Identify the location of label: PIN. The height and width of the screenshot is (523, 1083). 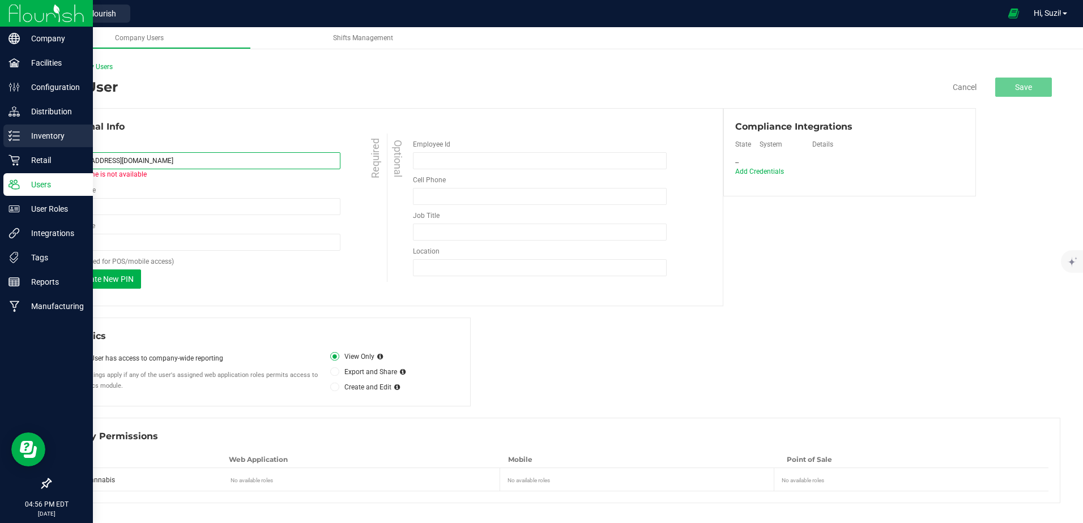
(118, 262).